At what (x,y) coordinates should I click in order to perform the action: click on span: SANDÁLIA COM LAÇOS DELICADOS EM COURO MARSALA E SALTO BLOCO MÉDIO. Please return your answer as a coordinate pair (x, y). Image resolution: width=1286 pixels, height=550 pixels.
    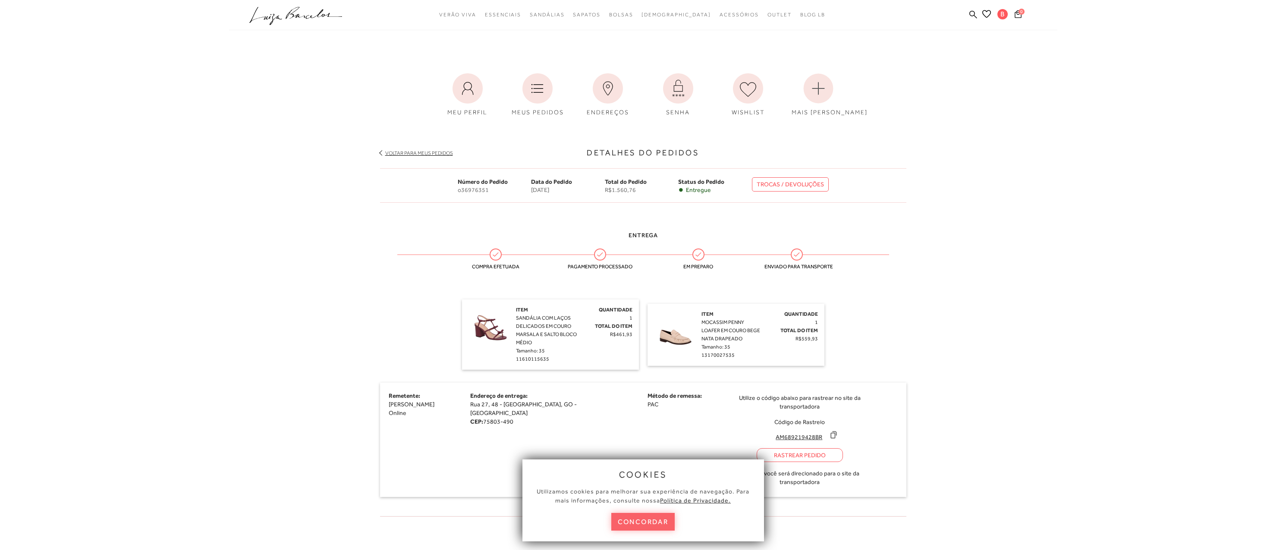
    Looking at the image, I should click on (546, 330).